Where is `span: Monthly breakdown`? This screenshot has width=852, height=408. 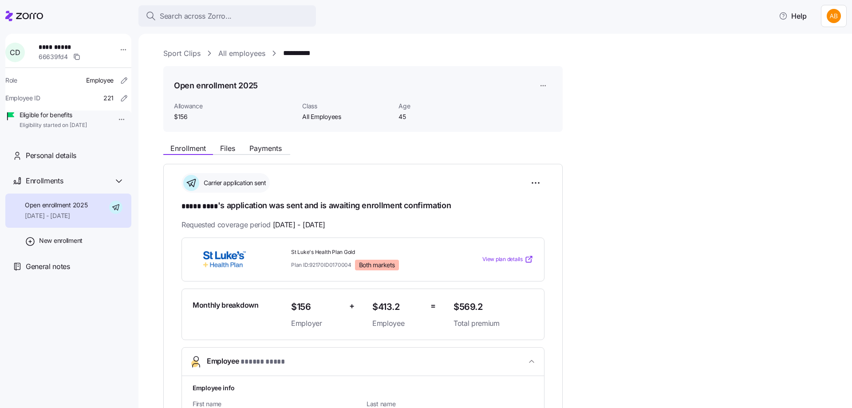
span: Monthly breakdown is located at coordinates (226, 305).